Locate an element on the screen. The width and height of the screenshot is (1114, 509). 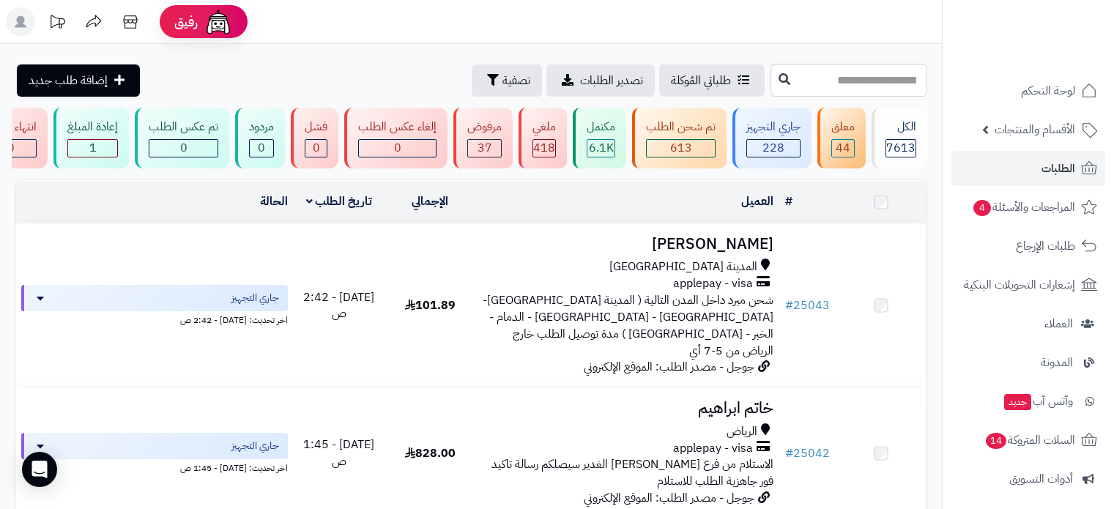
span: 44 is located at coordinates (843, 148).